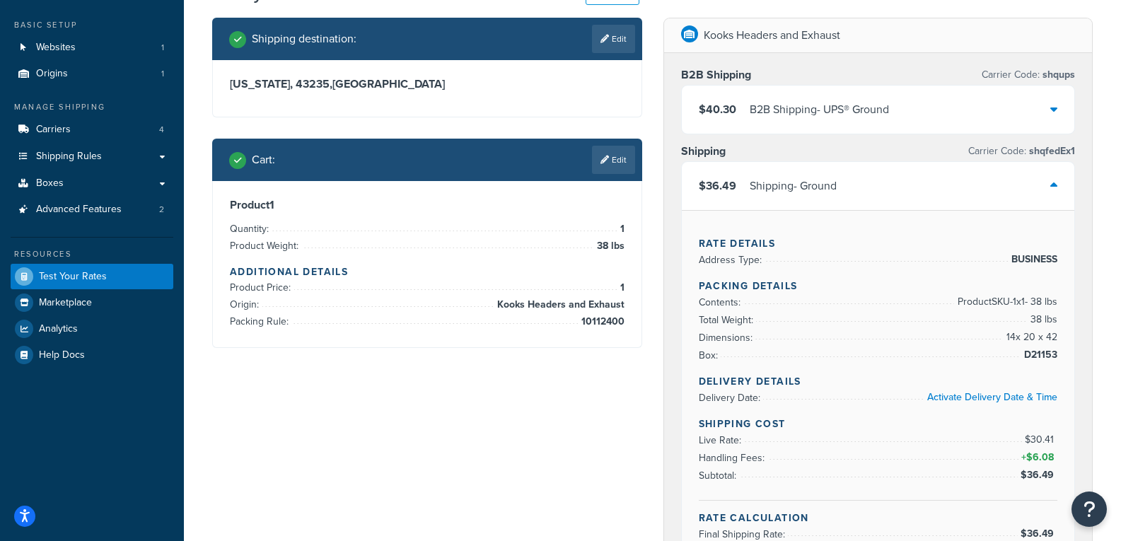 The width and height of the screenshot is (1121, 541). I want to click on span: Subtotal:, so click(719, 475).